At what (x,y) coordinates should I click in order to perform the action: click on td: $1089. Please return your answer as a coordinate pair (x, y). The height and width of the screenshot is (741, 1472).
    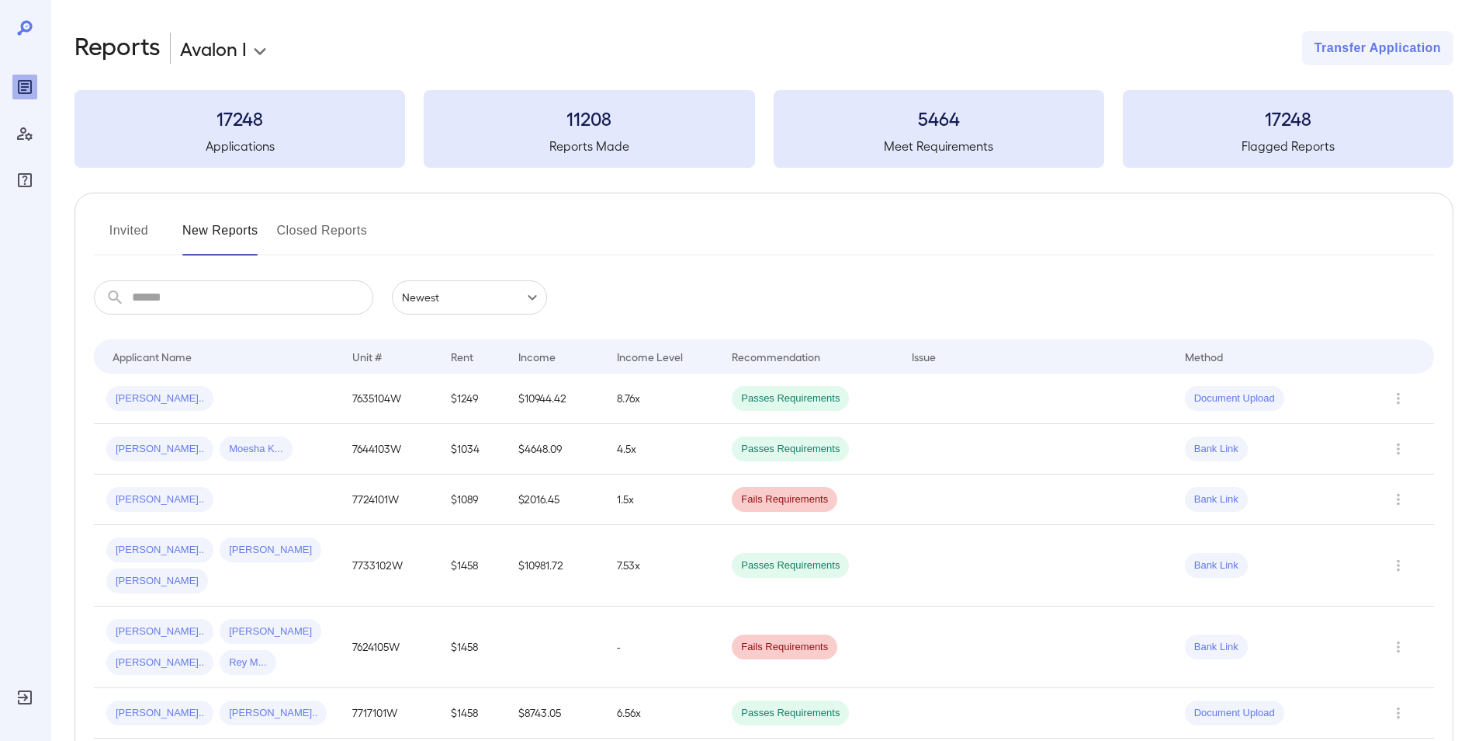
    Looking at the image, I should click on (472, 499).